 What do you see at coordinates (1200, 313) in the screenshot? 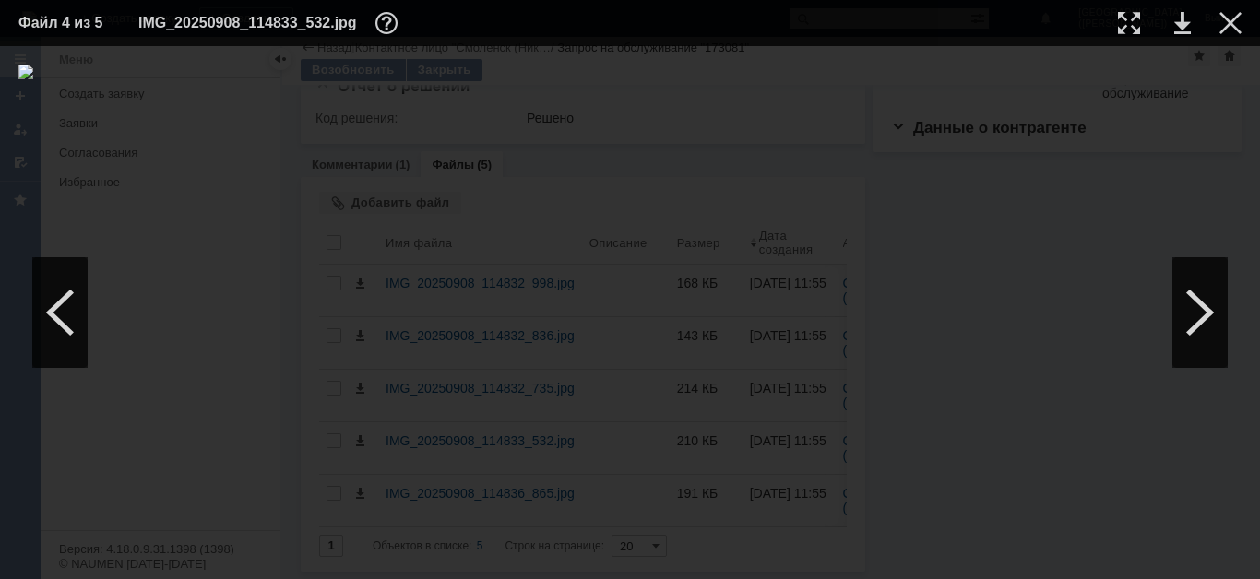
I see `div: Следующий файл` at bounding box center [1200, 313].